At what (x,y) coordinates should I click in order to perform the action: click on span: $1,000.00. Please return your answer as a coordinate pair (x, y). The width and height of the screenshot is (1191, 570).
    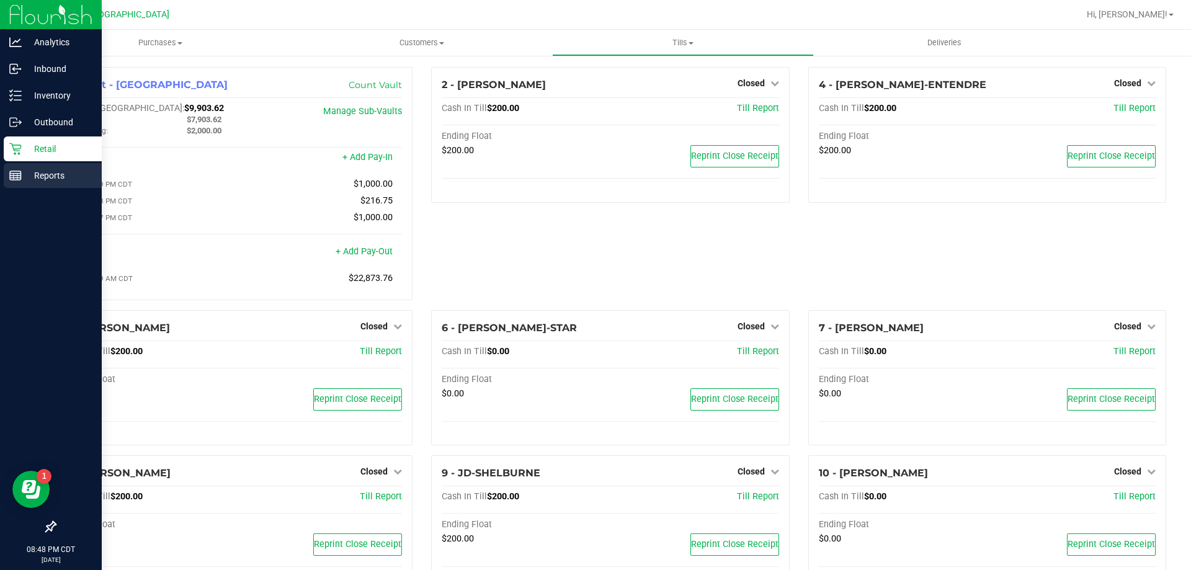
    Looking at the image, I should click on (373, 217).